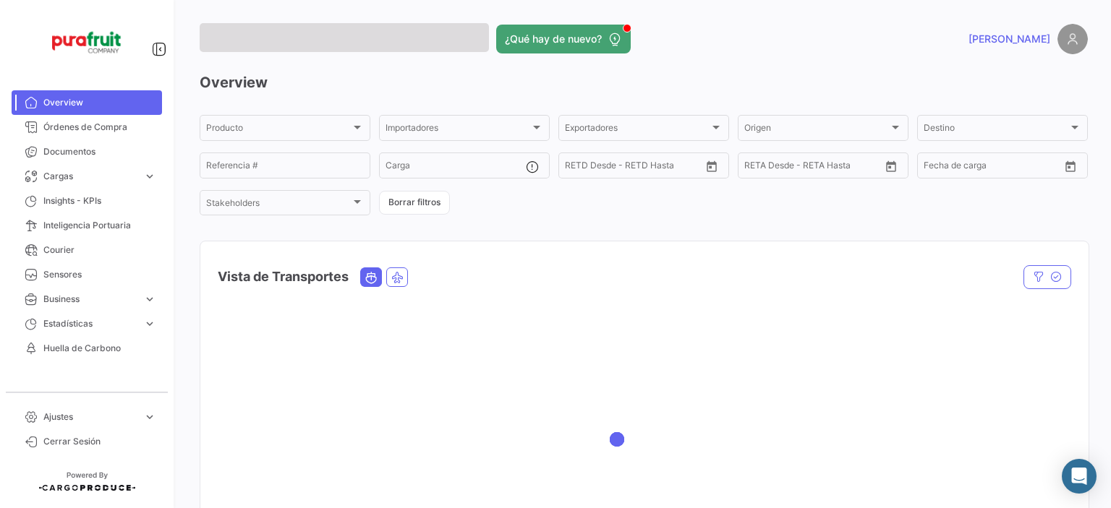  I want to click on a: Sensores, so click(87, 275).